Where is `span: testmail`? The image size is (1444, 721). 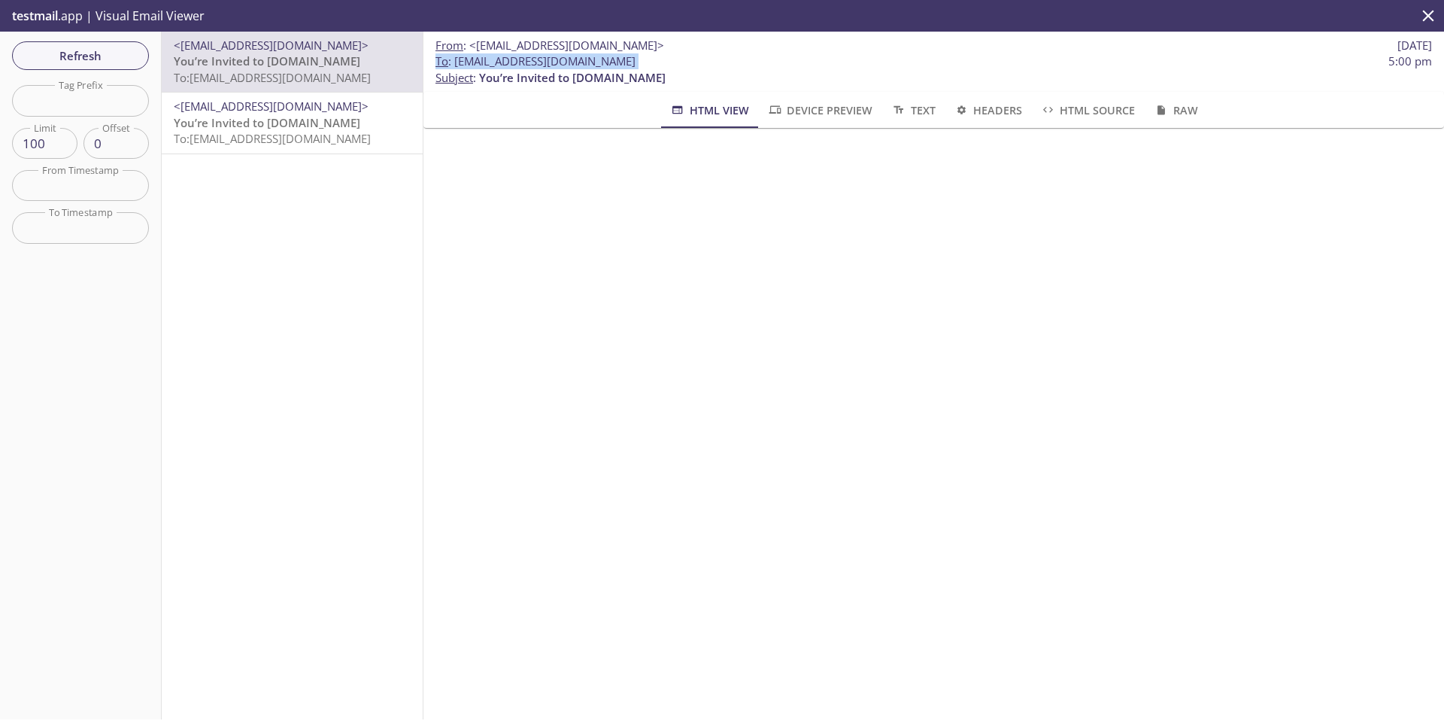 span: testmail is located at coordinates (35, 16).